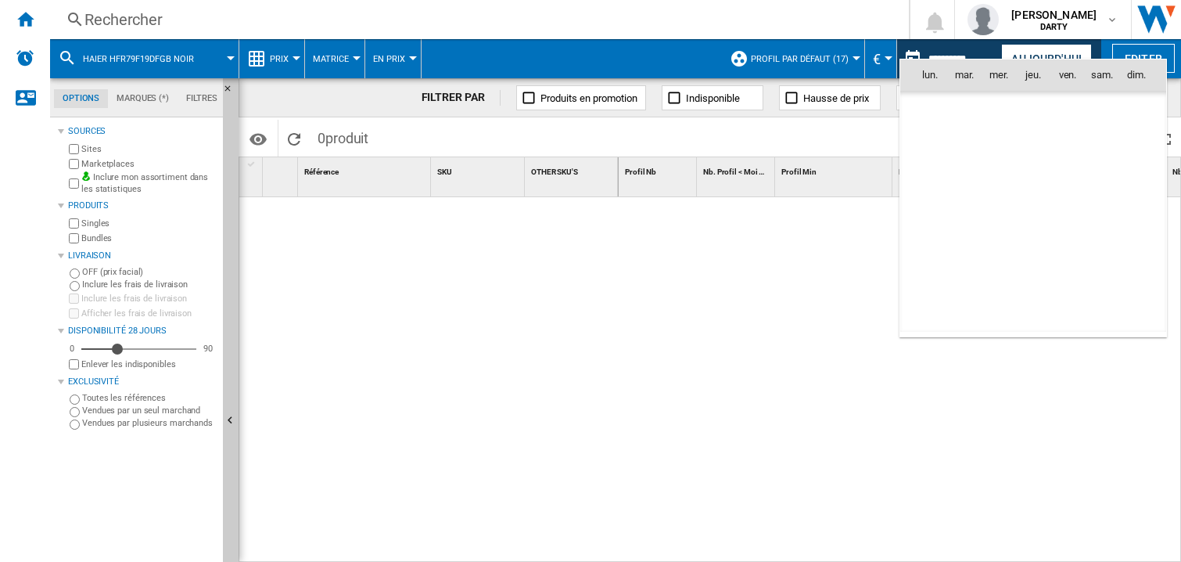 Image resolution: width=1181 pixels, height=562 pixels. I want to click on th: ven., so click(1068, 75).